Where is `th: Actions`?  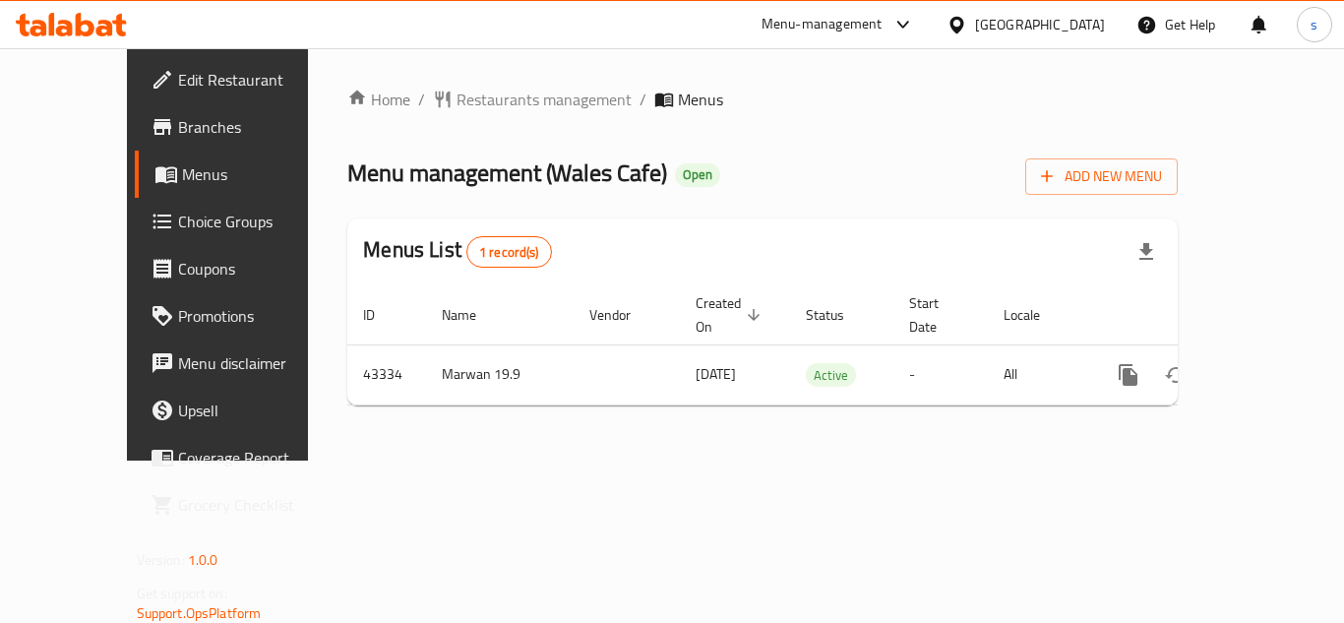 th: Actions is located at coordinates (1199, 315).